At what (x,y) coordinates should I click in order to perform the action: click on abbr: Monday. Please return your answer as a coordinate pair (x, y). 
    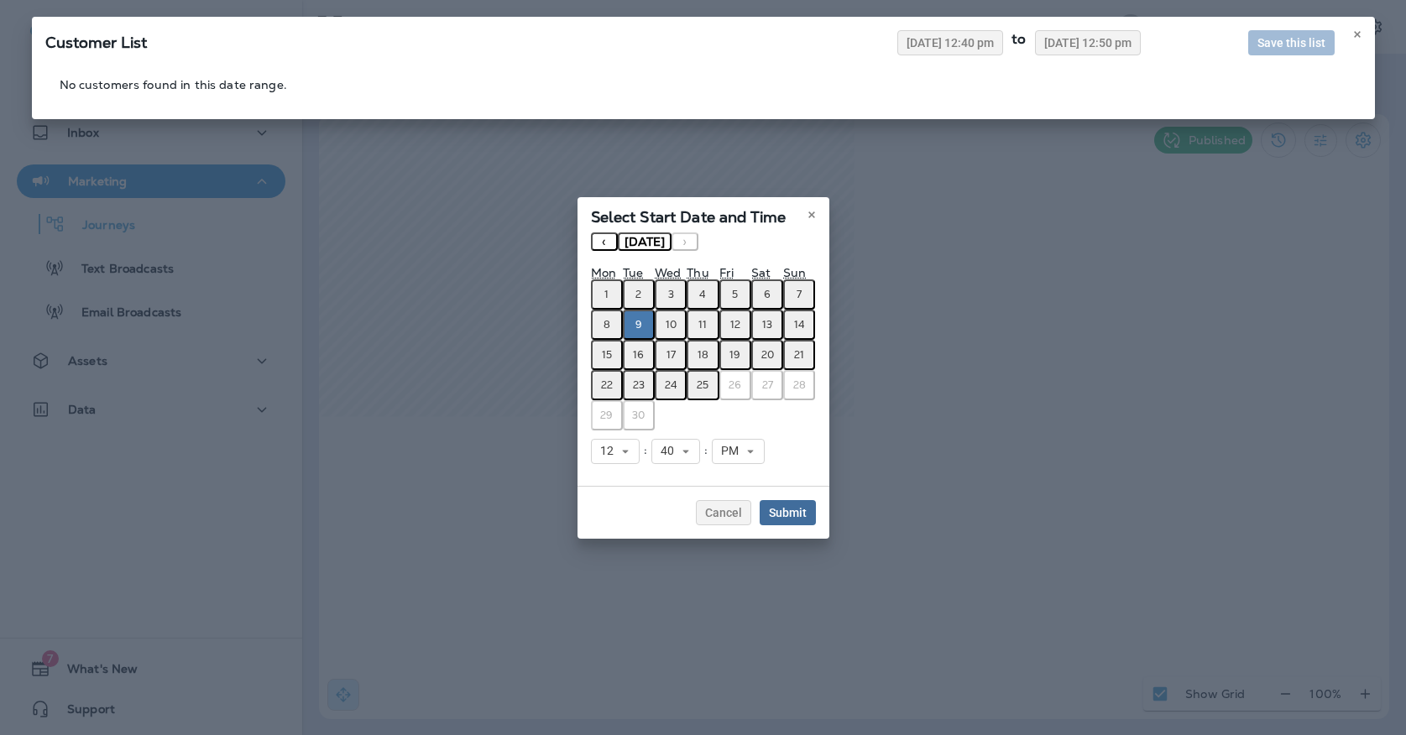
    Looking at the image, I should click on (603, 273).